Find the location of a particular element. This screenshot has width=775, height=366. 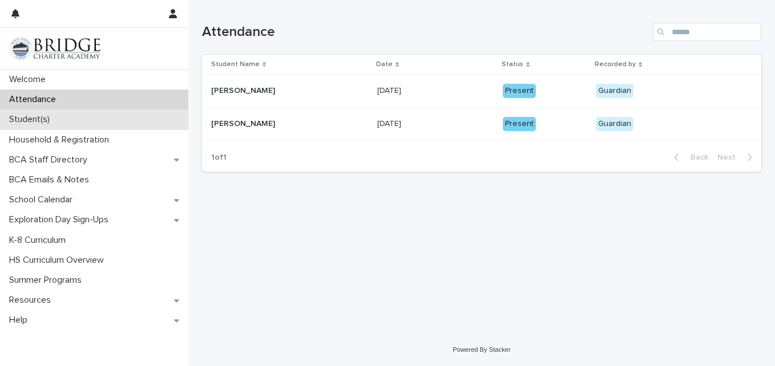

p: BCA Staff Directory is located at coordinates (50, 160).